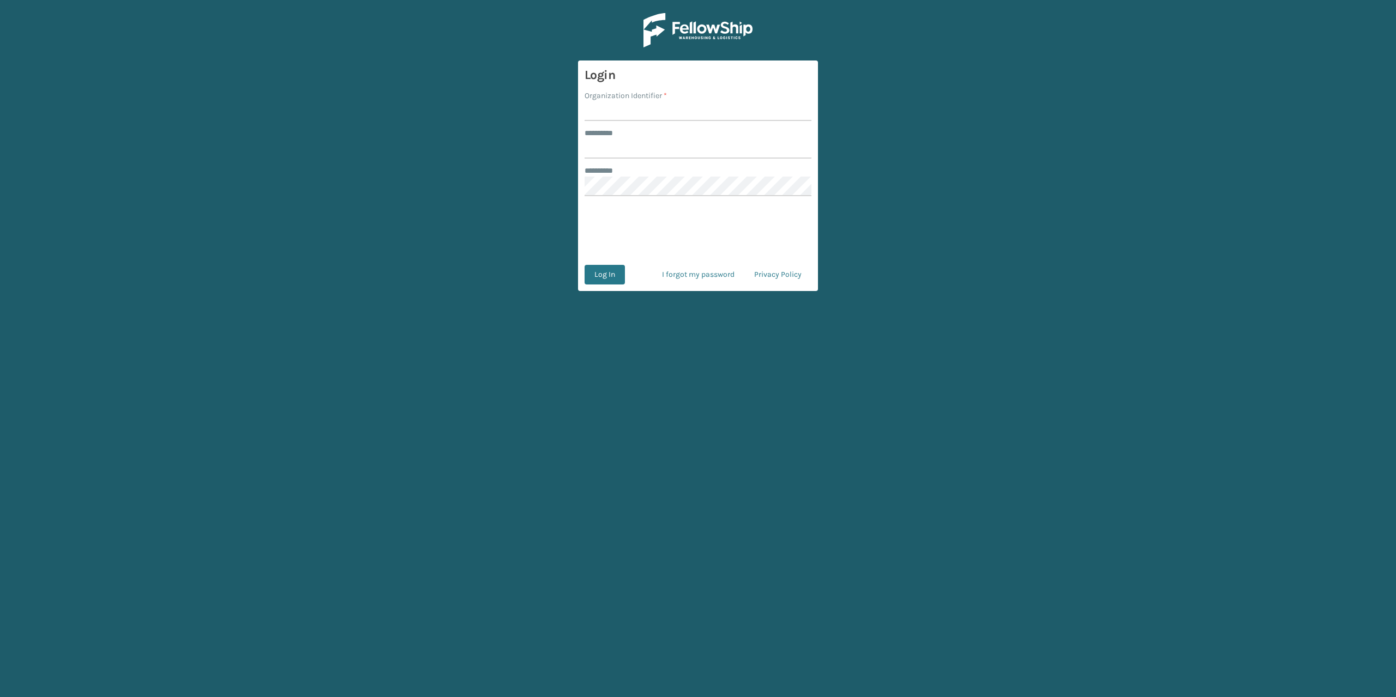  What do you see at coordinates (698, 275) in the screenshot?
I see `a: I forgot my password` at bounding box center [698, 275].